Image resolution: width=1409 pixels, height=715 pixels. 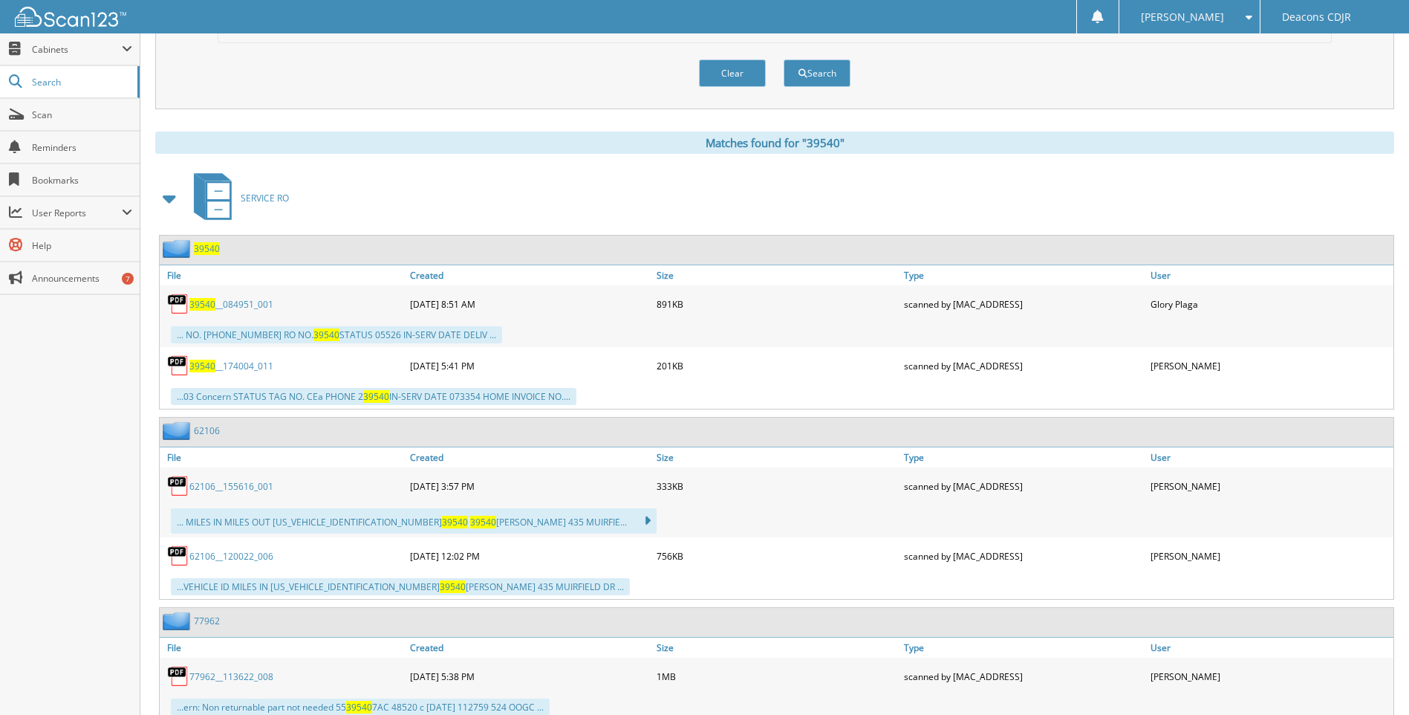 What do you see at coordinates (128, 279) in the screenshot?
I see `div: 7` at bounding box center [128, 279].